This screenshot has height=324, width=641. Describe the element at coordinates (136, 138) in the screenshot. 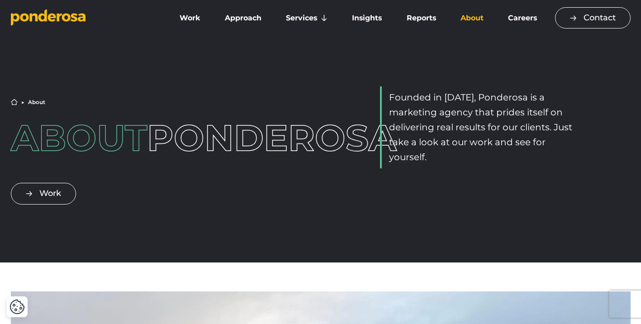

I see `h1: Ponderosa` at that location.